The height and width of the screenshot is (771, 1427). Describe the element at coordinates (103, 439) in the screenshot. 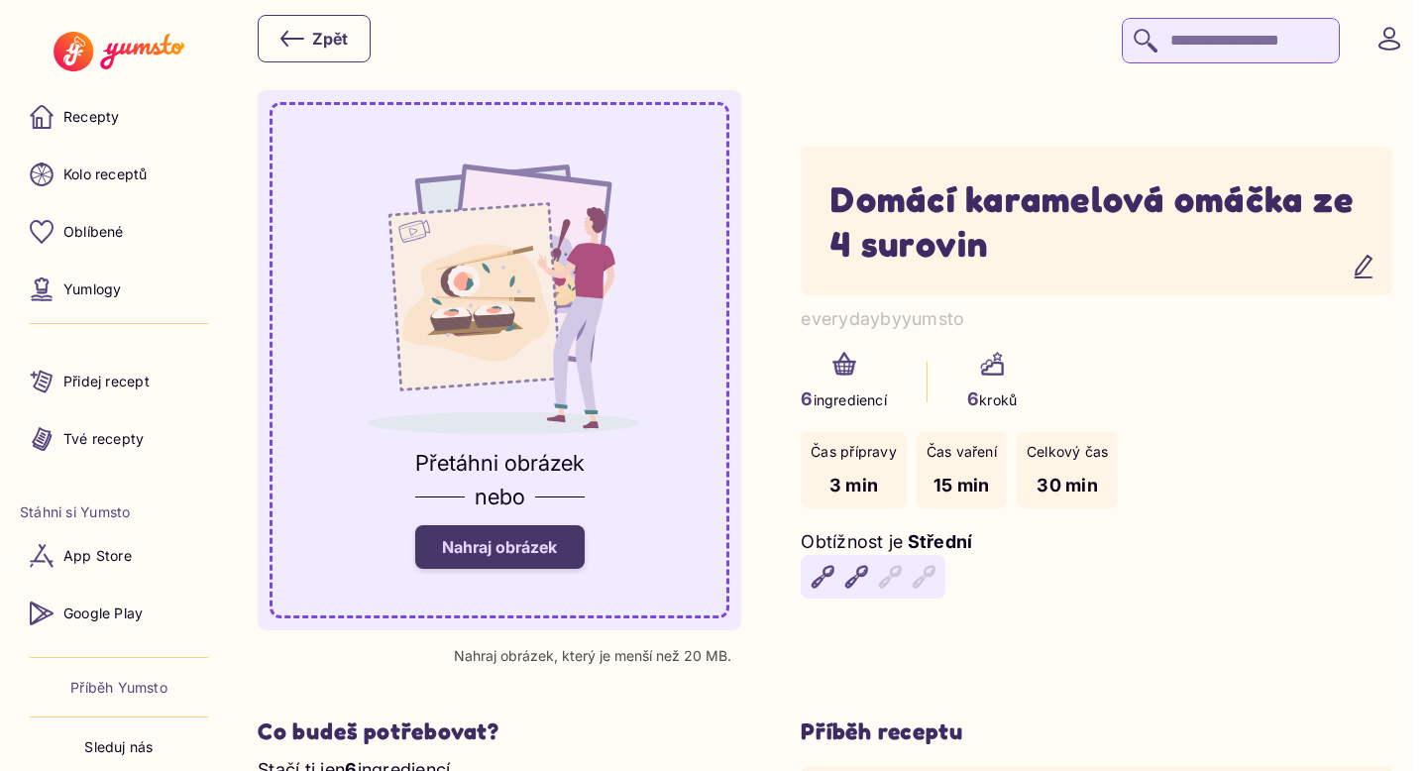

I see `p: Tvé recepty` at that location.